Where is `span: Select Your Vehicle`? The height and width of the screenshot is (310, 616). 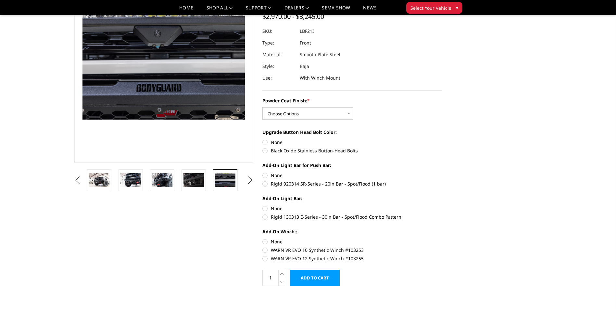
span: Select Your Vehicle is located at coordinates (431, 8).